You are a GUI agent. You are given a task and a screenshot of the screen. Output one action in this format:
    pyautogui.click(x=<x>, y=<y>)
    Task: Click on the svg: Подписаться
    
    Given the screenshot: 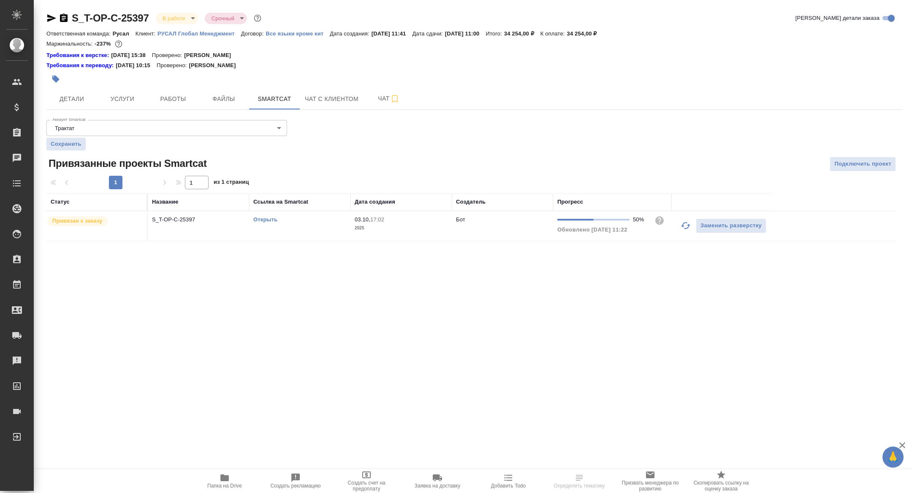 What is the action you would take?
    pyautogui.click(x=395, y=99)
    